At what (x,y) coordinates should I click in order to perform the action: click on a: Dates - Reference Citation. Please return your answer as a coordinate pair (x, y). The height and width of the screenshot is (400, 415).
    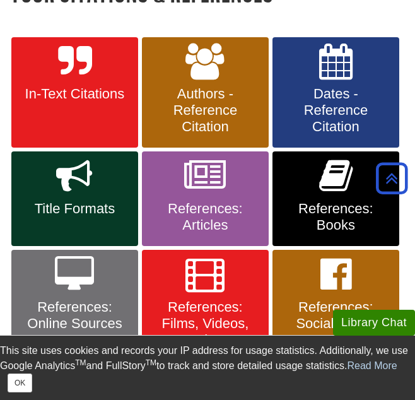
    Looking at the image, I should click on (336, 93).